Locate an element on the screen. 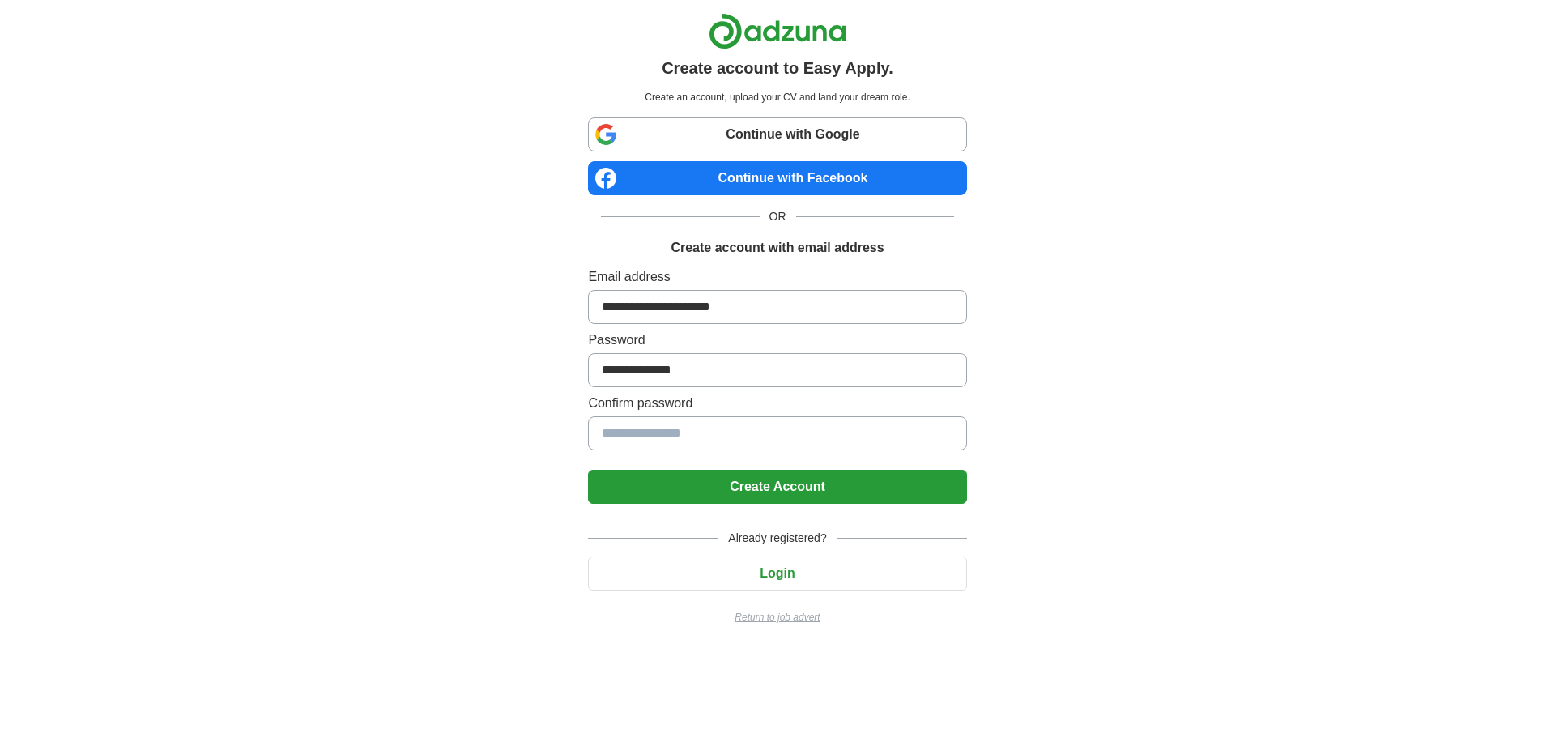 This screenshot has height=738, width=1555. label: Email address is located at coordinates (777, 277).